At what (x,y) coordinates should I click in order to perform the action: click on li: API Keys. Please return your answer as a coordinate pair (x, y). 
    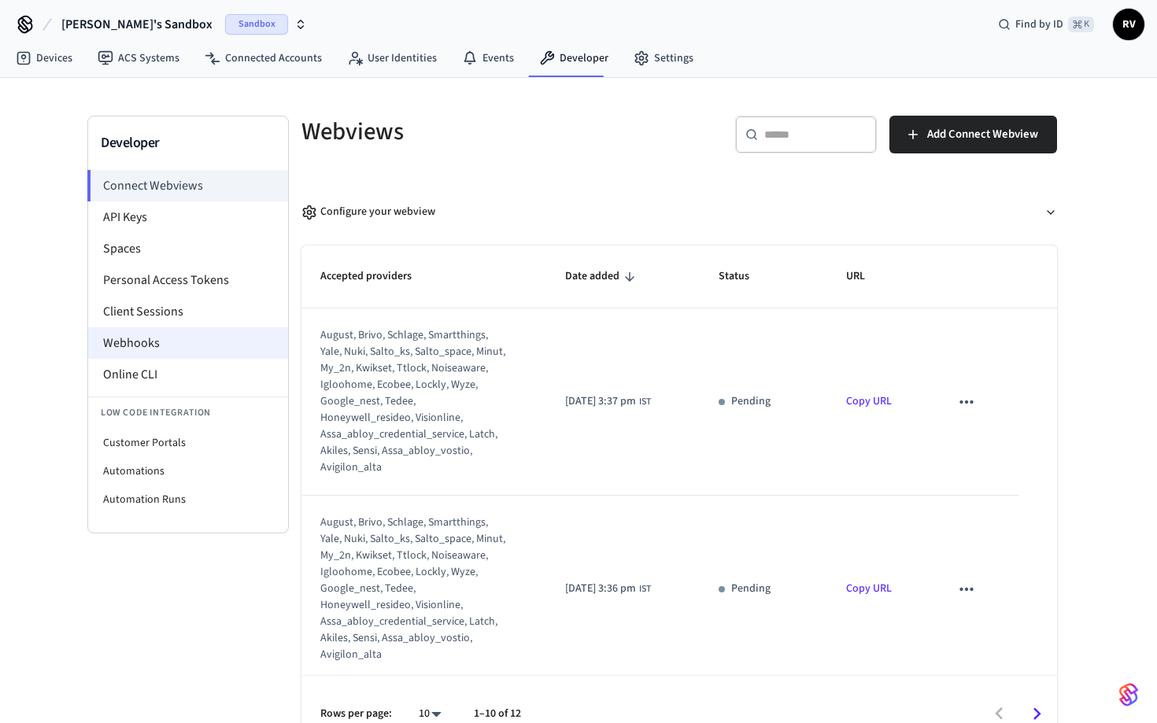
    Looking at the image, I should click on (188, 217).